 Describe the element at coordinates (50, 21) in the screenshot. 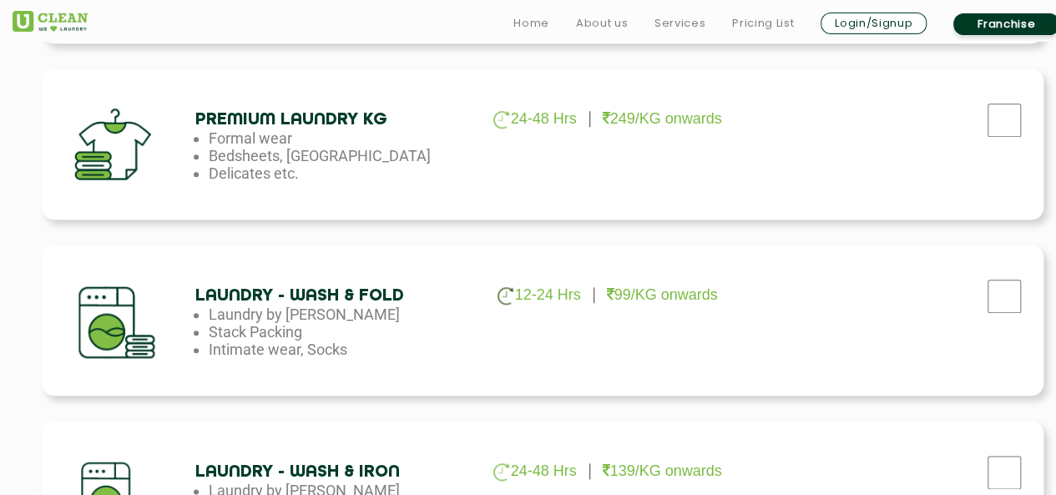

I see `img: UClean Laundry and Dry Cleaning` at that location.